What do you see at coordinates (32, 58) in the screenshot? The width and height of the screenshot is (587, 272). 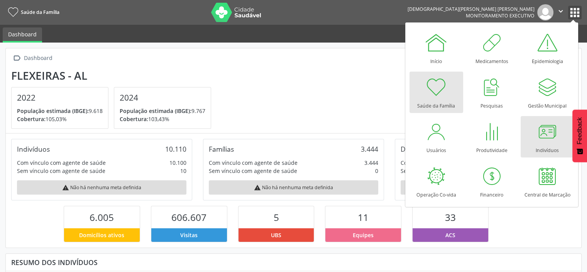 I see `a:  Dashboard` at bounding box center [32, 58].